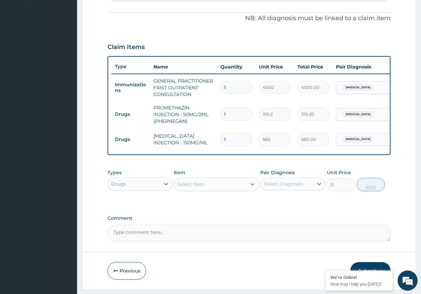 The width and height of the screenshot is (421, 294). Describe the element at coordinates (184, 67) in the screenshot. I see `th: Name` at that location.